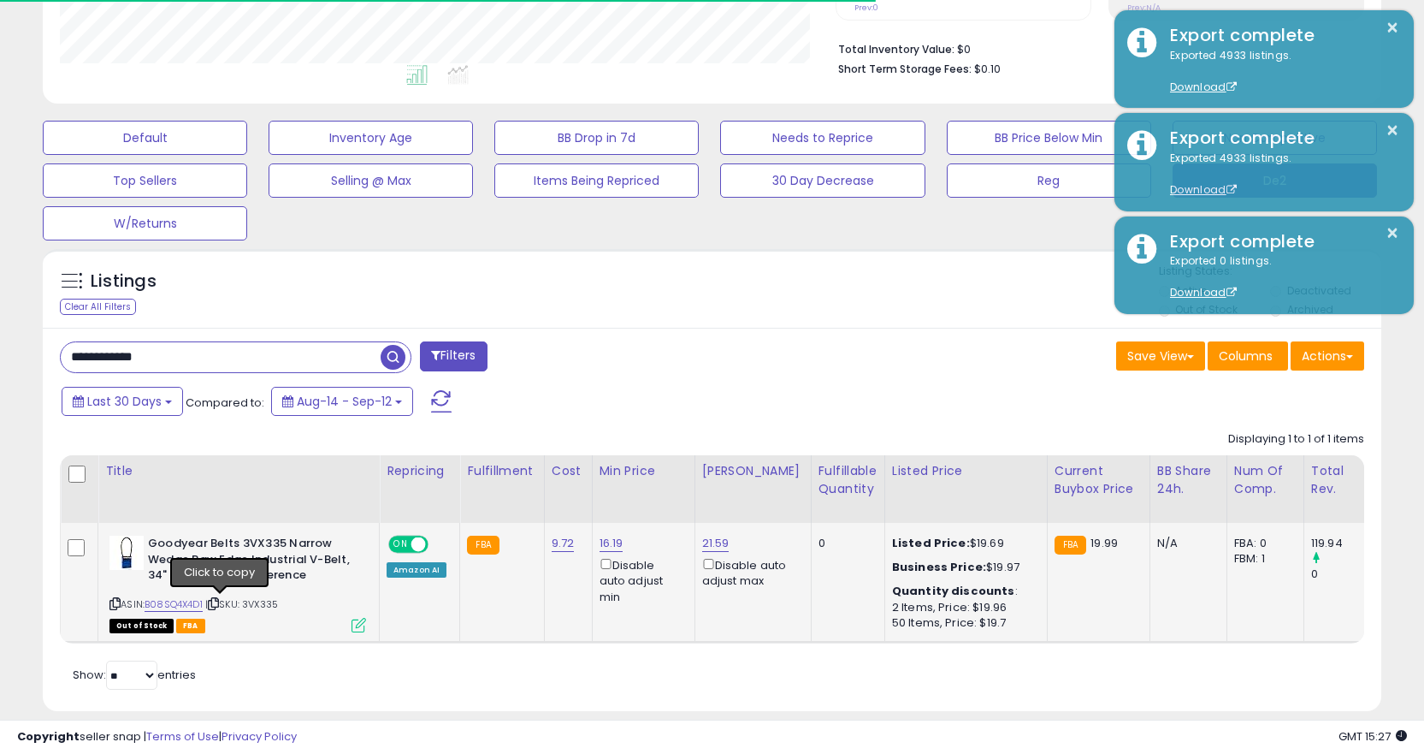 This screenshot has width=1424, height=754. I want to click on div: Cost, so click(568, 471).